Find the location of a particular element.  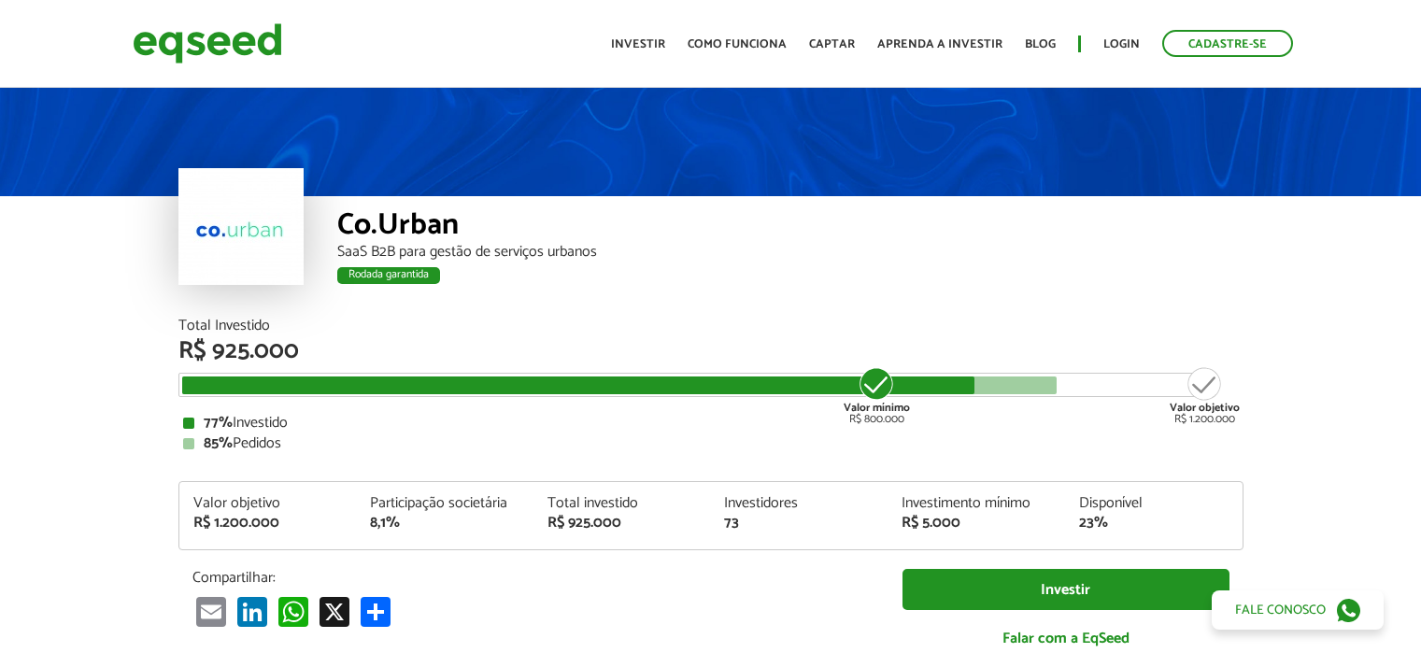

a: Blog is located at coordinates (1040, 44).